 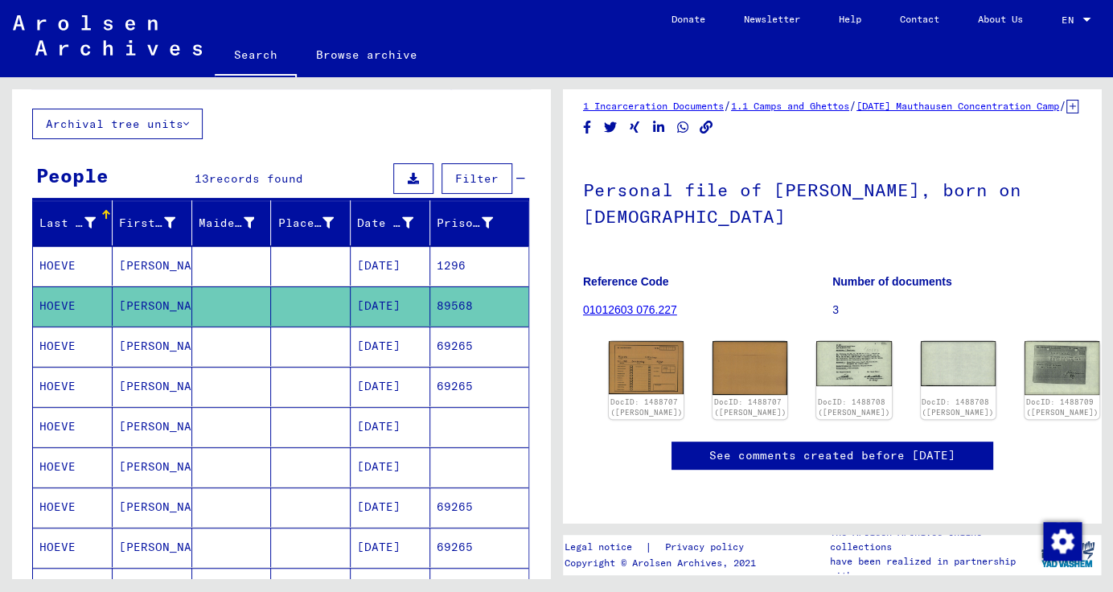 I want to click on img: yv_logo.png, so click(x=1067, y=554).